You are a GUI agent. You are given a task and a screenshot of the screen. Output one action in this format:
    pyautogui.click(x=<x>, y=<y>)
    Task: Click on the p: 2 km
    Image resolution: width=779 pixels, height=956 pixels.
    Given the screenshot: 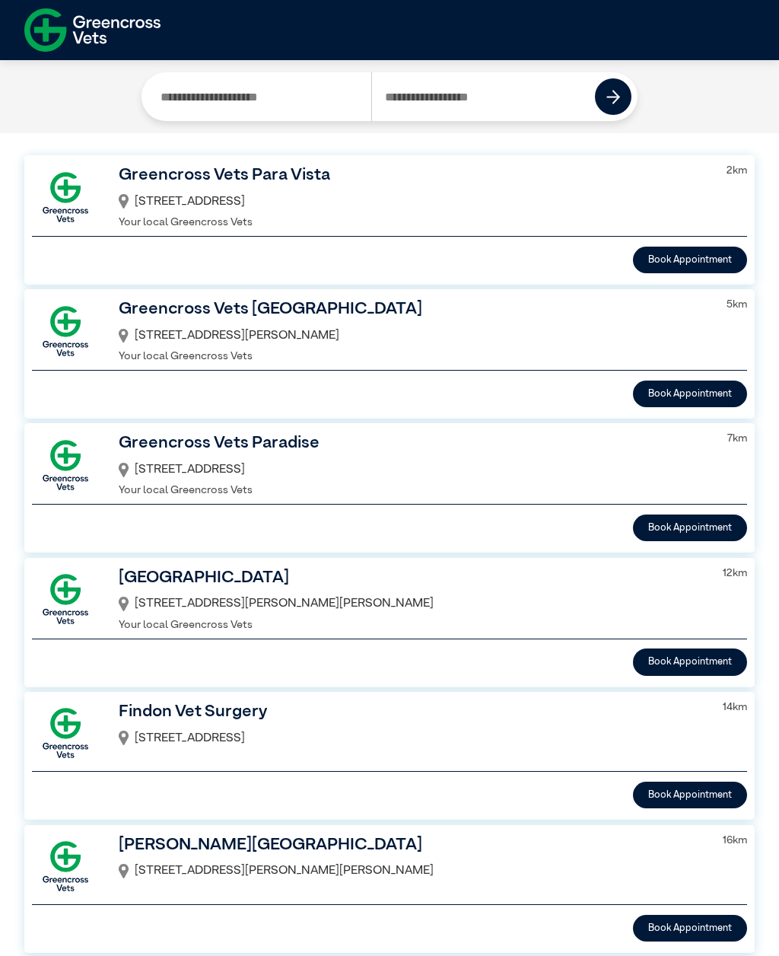 What is the action you would take?
    pyautogui.click(x=737, y=171)
    